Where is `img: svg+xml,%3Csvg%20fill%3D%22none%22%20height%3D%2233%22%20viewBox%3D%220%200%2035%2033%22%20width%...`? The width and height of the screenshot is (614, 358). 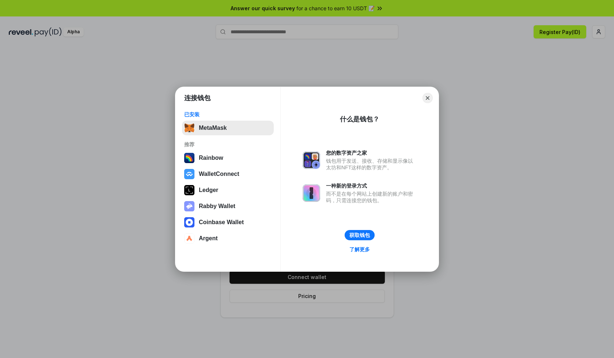 img: svg+xml,%3Csvg%20fill%3D%22none%22%20height%3D%2233%22%20viewBox%3D%220%200%2035%2033%22%20width%... is located at coordinates (189, 128).